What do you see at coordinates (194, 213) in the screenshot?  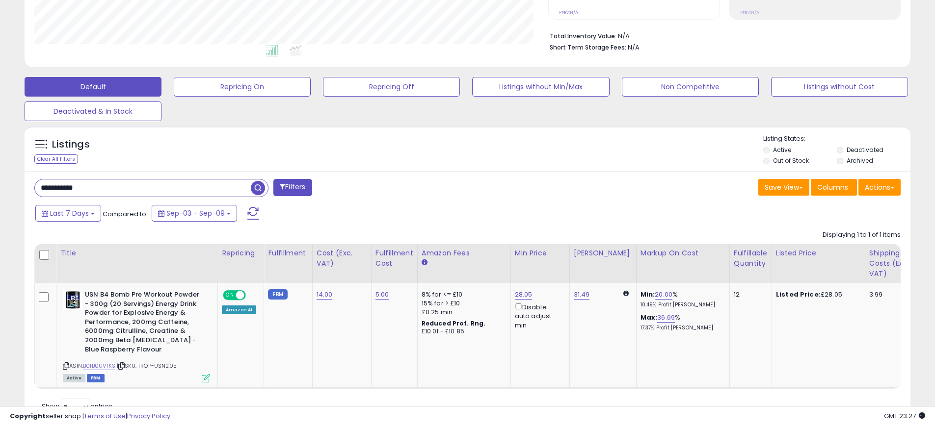 I see `button: Sep-03 - Sep-09` at bounding box center [194, 213].